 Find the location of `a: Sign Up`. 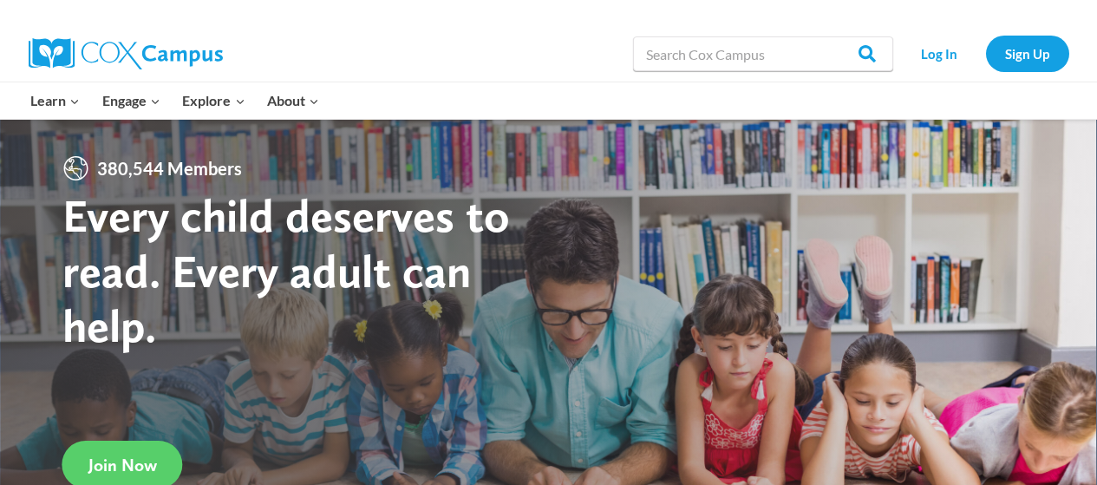

a: Sign Up is located at coordinates (1028, 53).